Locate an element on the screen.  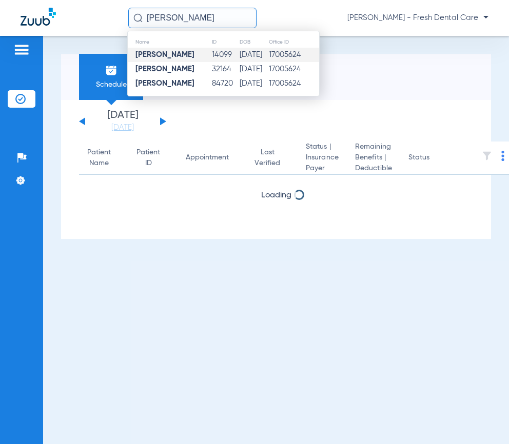
td: 14099 is located at coordinates (225, 55).